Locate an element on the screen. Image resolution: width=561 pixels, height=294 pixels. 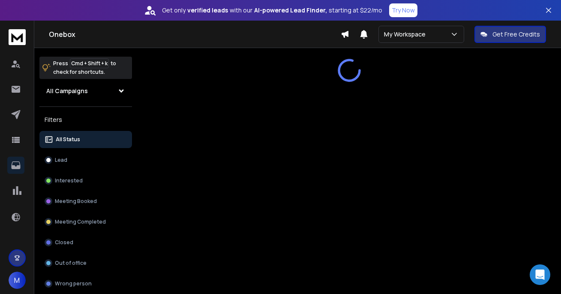
span: M is located at coordinates (17, 280).